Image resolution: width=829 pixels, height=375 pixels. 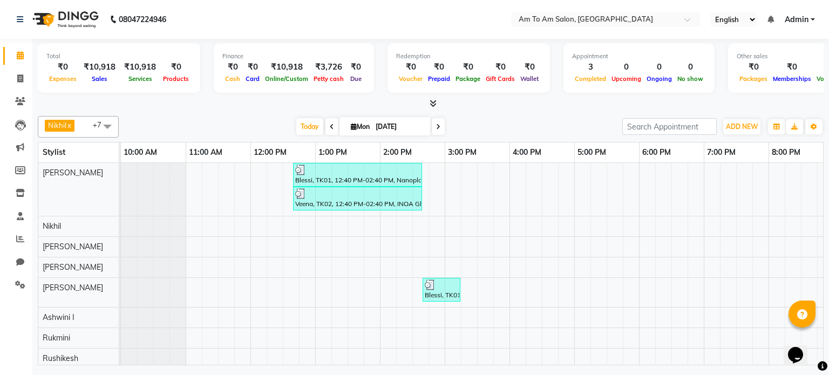 What do you see at coordinates (659, 79) in the screenshot?
I see `span: Ongoing` at bounding box center [659, 79].